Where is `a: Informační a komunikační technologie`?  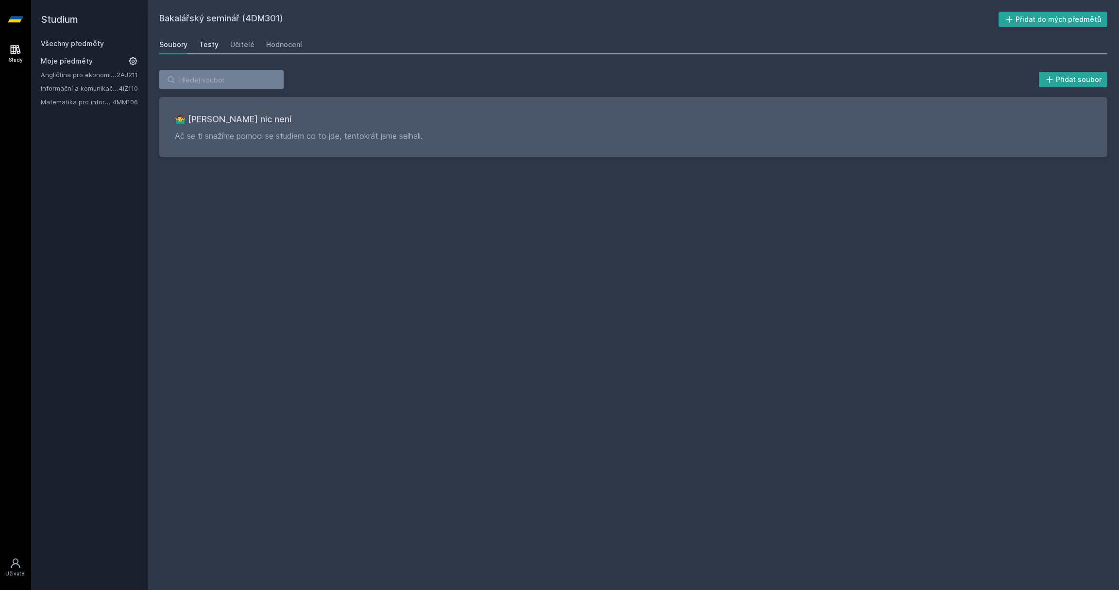
a: Informační a komunikační technologie is located at coordinates (80, 88).